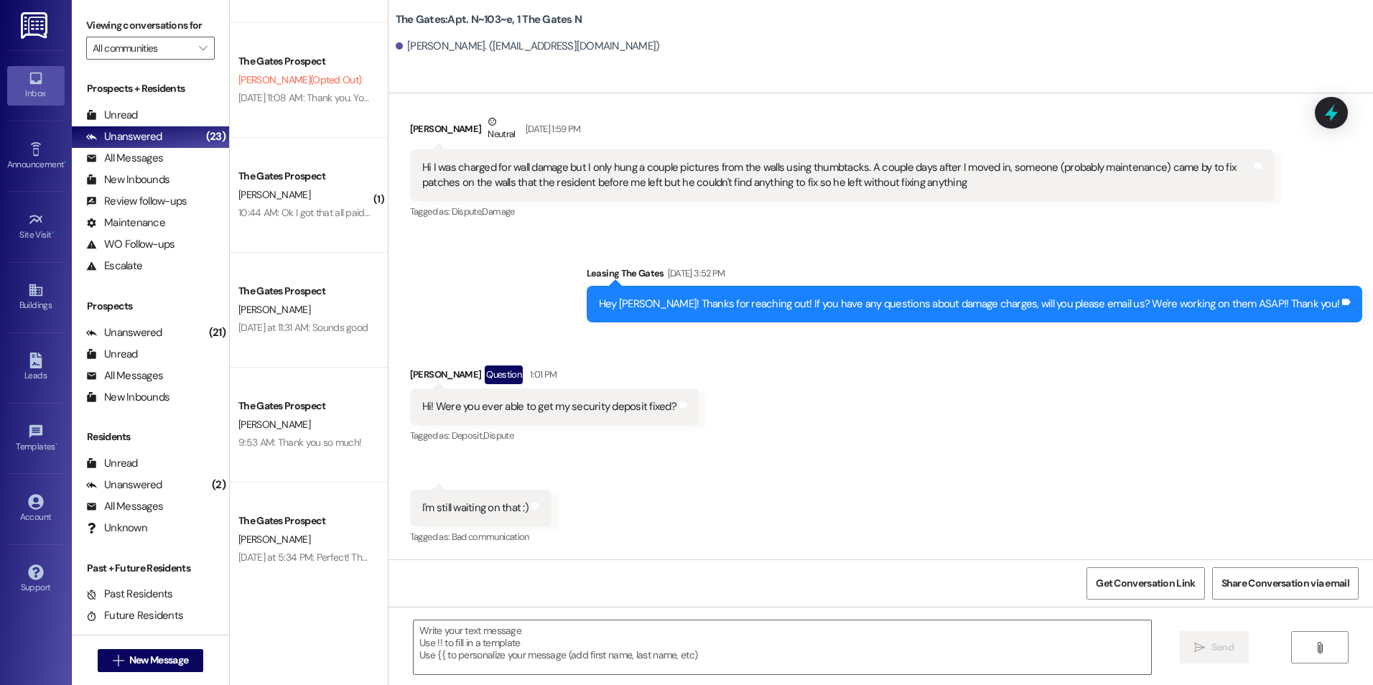 The width and height of the screenshot is (1373, 685). I want to click on div: Escalate, so click(114, 266).